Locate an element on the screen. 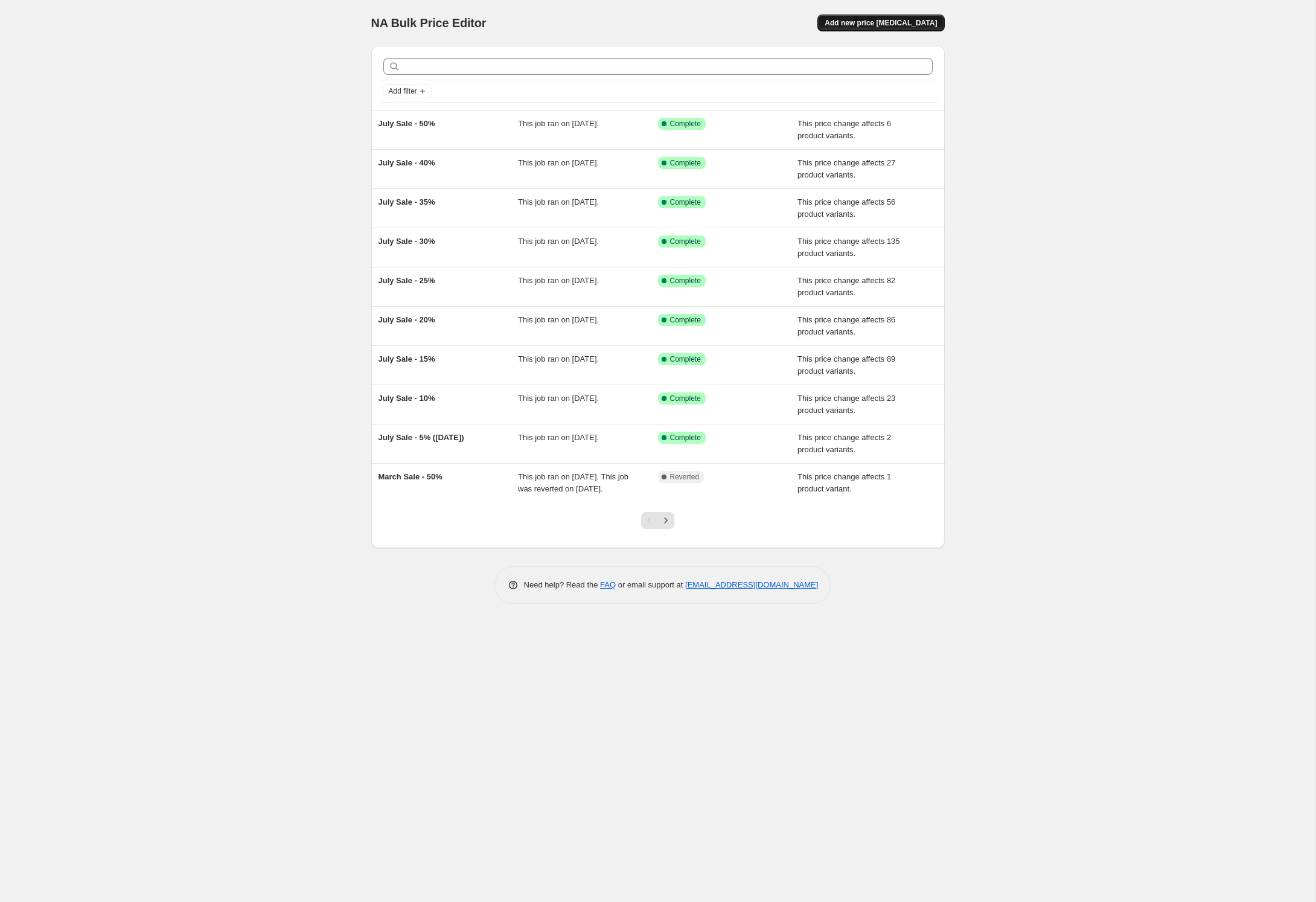  span: July Sale - 50% is located at coordinates (407, 123).